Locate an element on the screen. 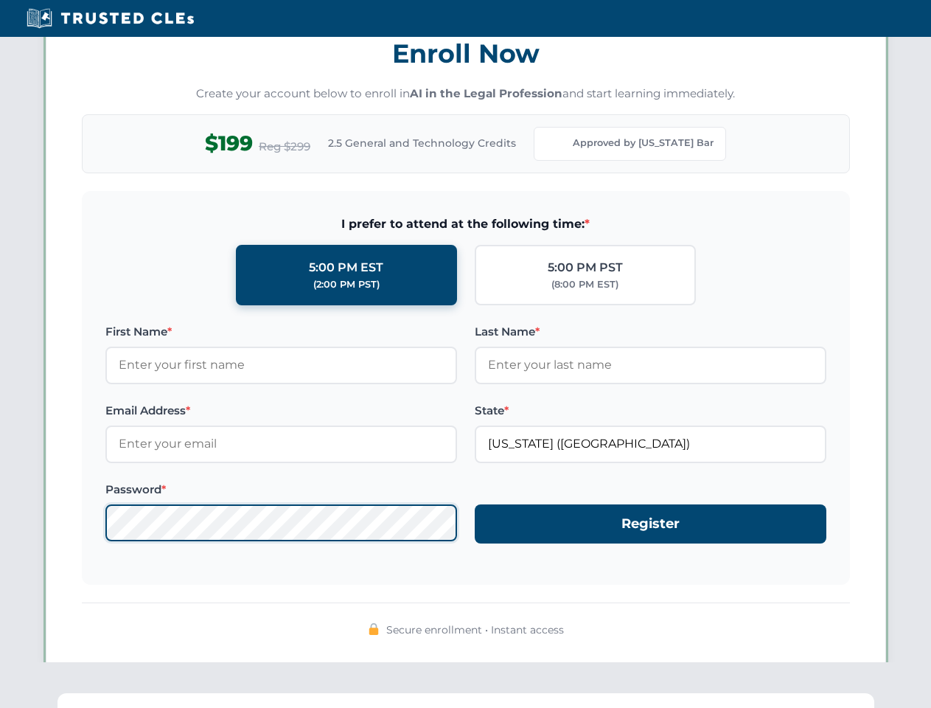  input: Enter your last name is located at coordinates (650, 365).